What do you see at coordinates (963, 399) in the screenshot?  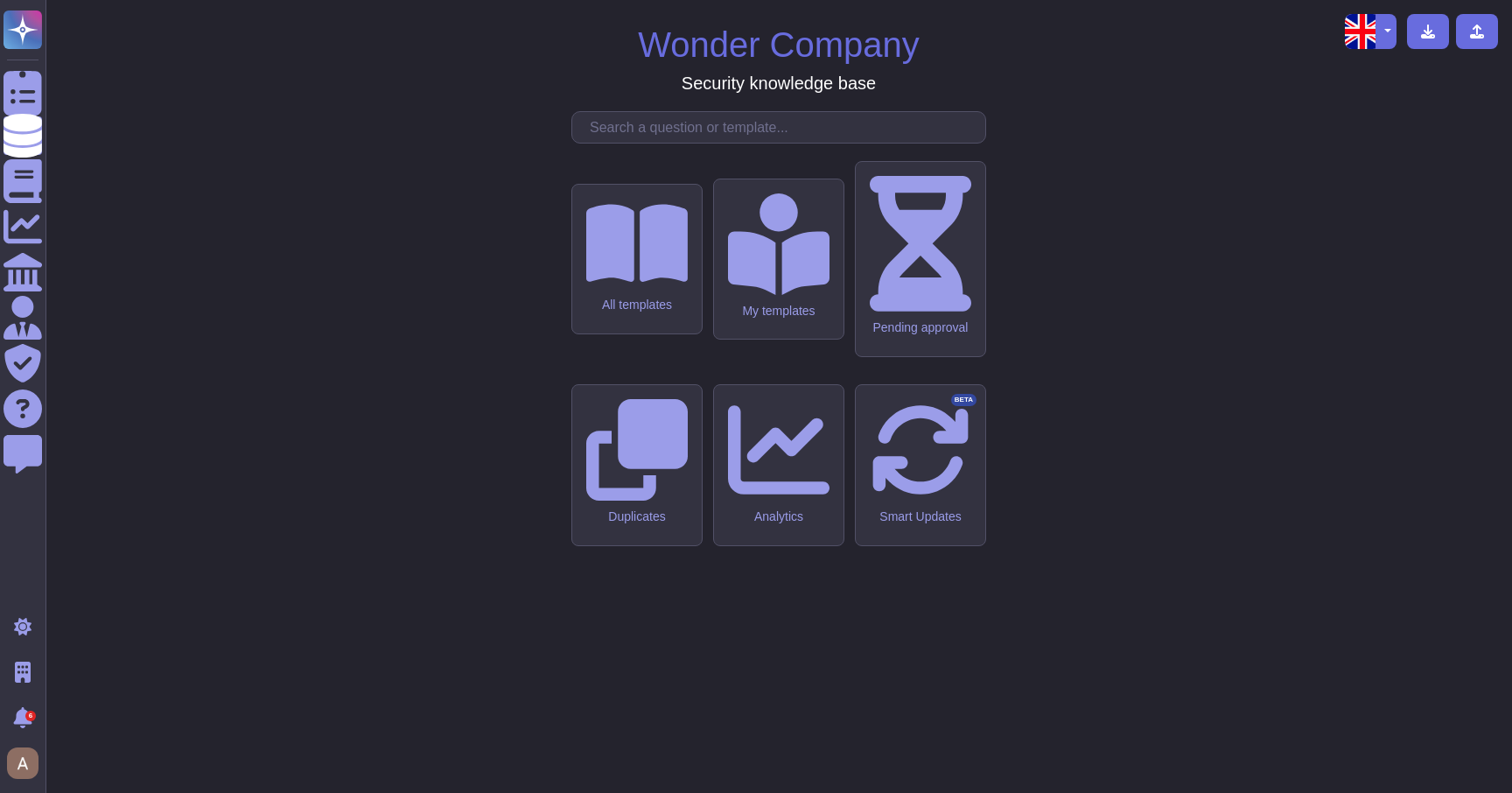 I see `div: BETA` at bounding box center [963, 399].